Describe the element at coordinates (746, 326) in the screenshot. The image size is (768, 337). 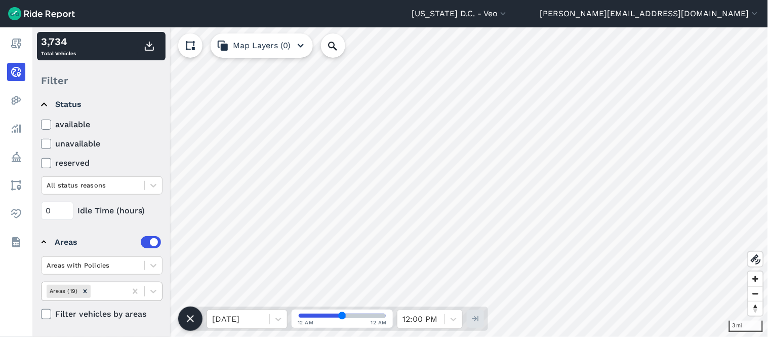
I see `div: 3 mi` at that location.